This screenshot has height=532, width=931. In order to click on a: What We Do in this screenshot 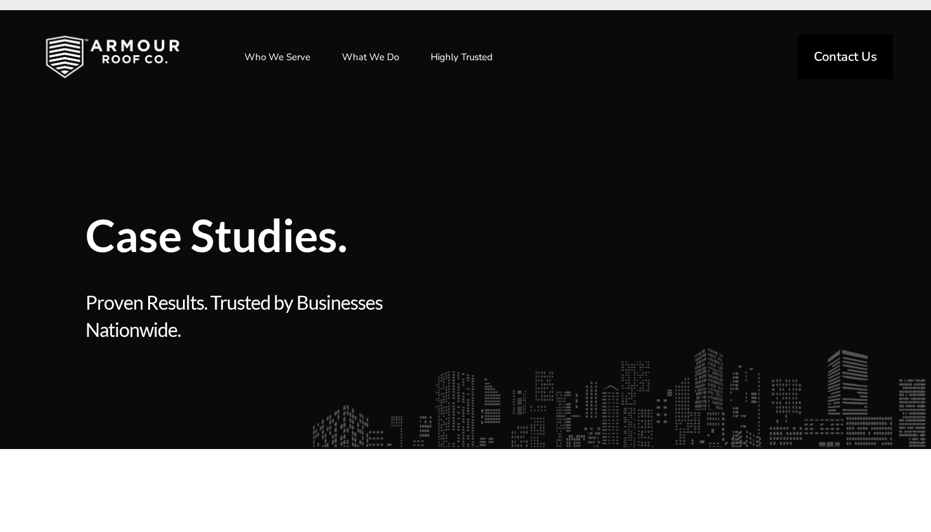, I will do `click(371, 57)`.